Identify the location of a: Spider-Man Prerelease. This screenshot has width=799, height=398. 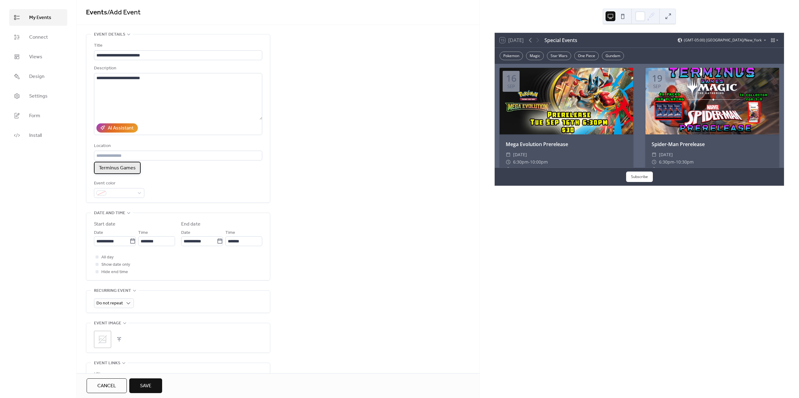
(678, 144).